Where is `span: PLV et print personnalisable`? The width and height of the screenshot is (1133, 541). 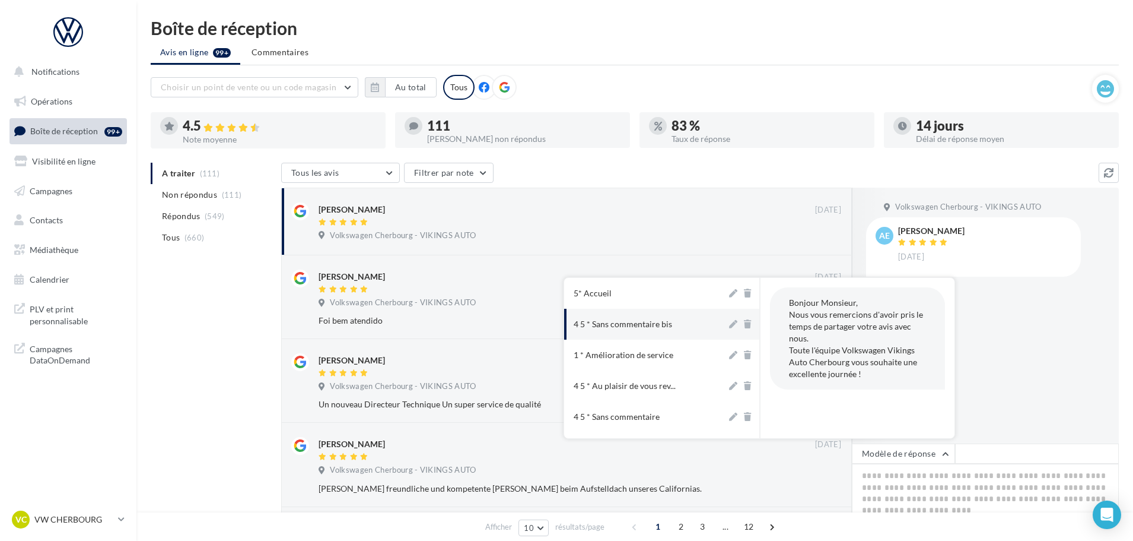
span: PLV et print personnalisable is located at coordinates (76, 313).